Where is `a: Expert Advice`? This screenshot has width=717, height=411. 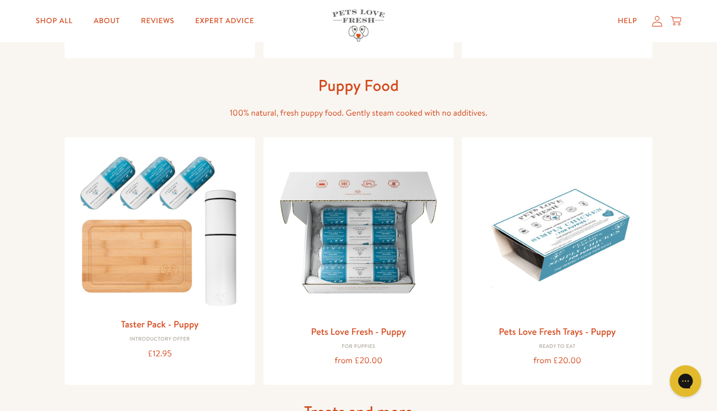
a: Expert Advice is located at coordinates (225, 21).